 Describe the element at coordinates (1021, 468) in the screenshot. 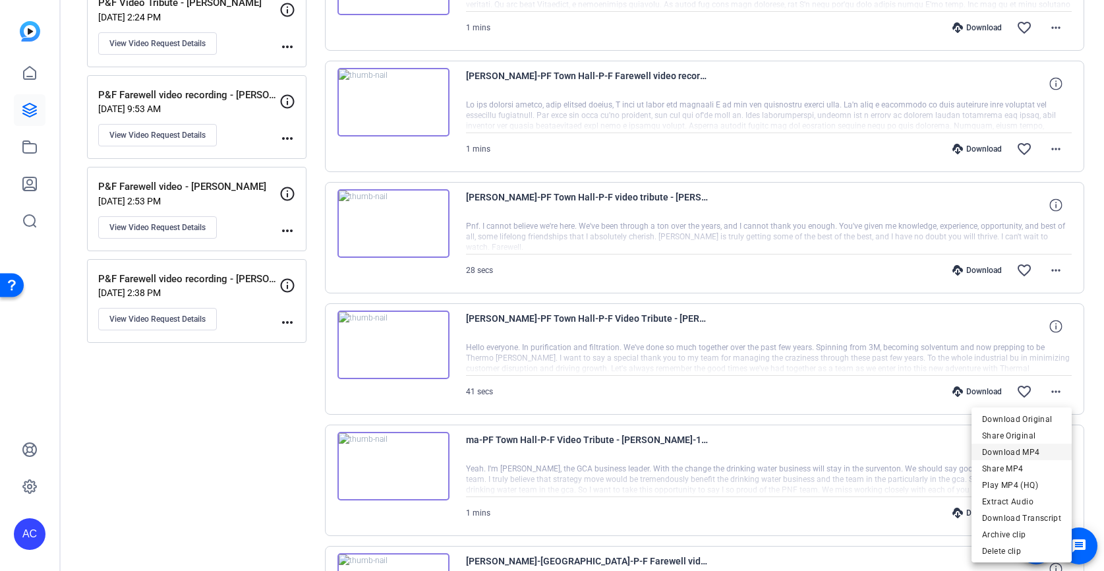

I see `span: Share MP4` at that location.